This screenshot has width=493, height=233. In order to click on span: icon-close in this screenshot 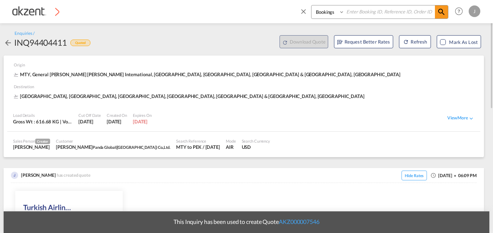, I will do `click(305, 14)`.